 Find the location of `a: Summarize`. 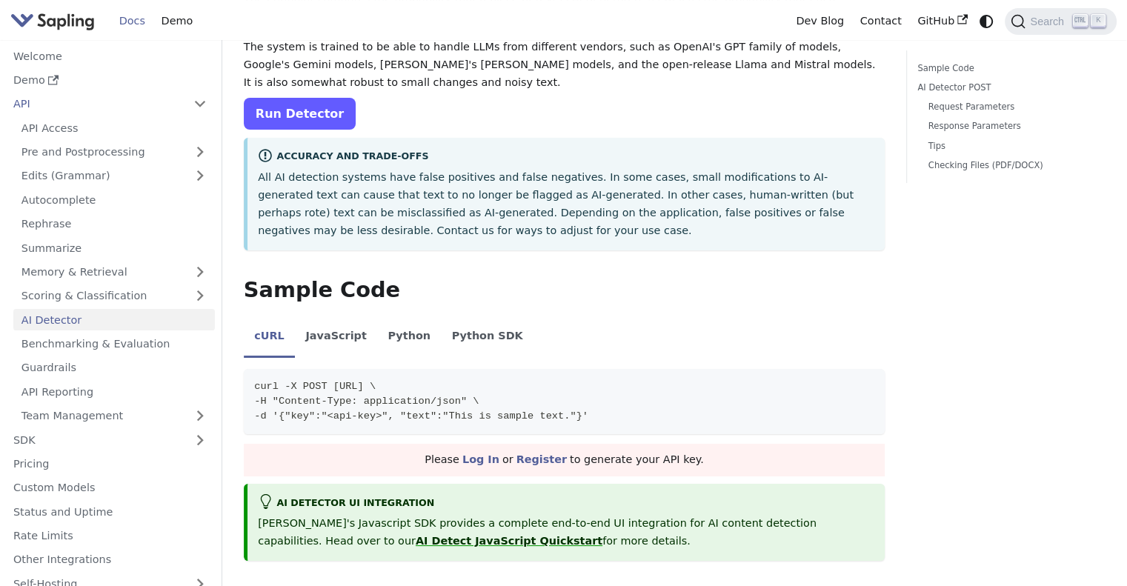

a: Summarize is located at coordinates (114, 248).